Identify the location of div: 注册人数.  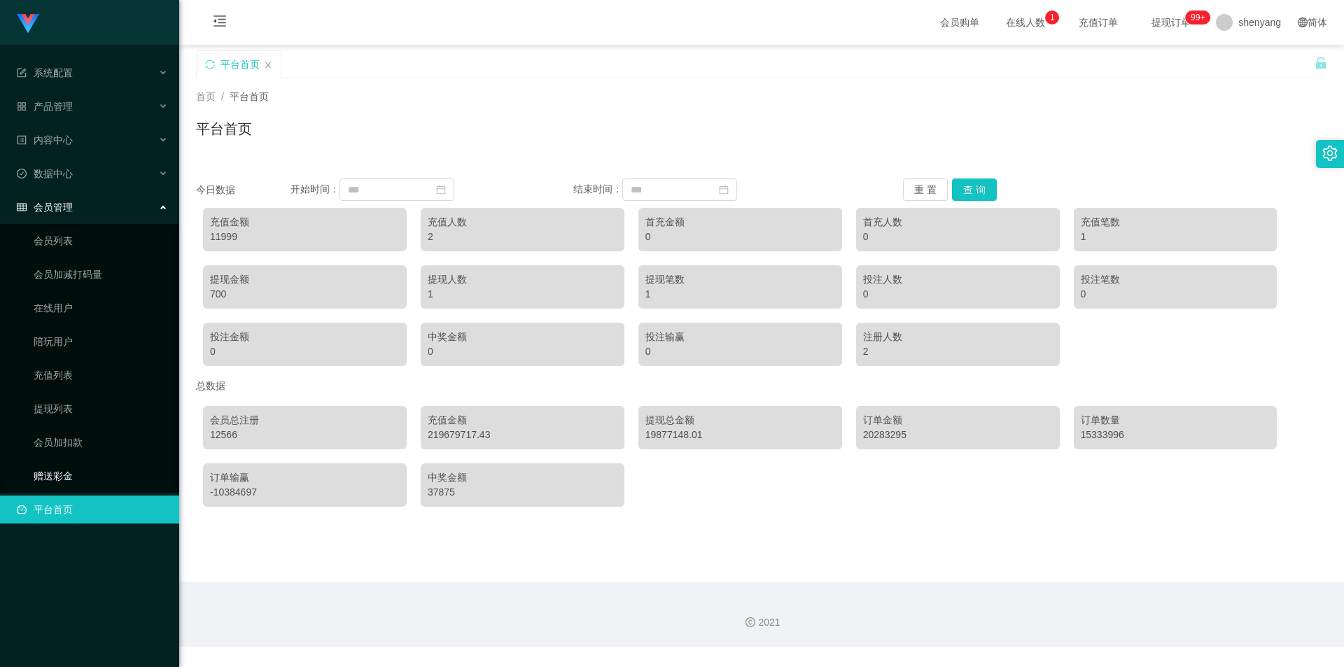
(958, 337).